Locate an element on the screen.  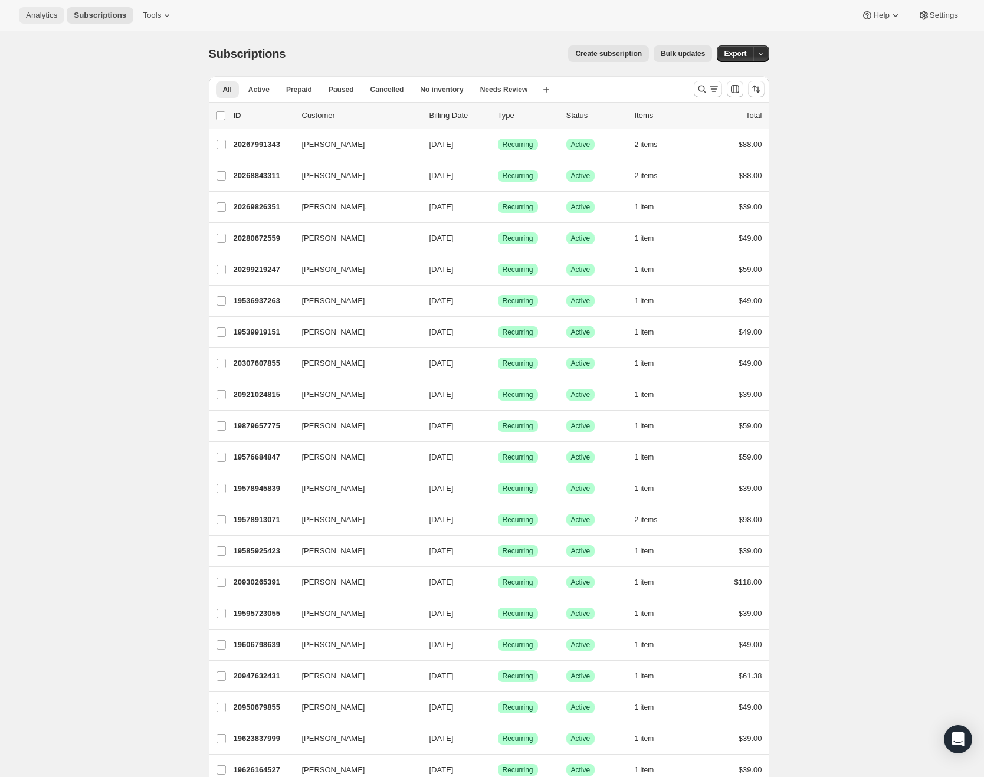
span: $49.00 is located at coordinates (751, 707).